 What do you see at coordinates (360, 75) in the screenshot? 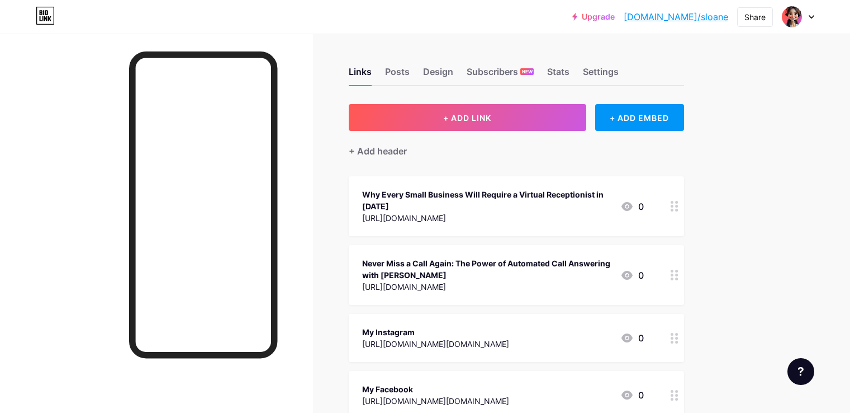
I see `div: Links` at bounding box center [360, 75].